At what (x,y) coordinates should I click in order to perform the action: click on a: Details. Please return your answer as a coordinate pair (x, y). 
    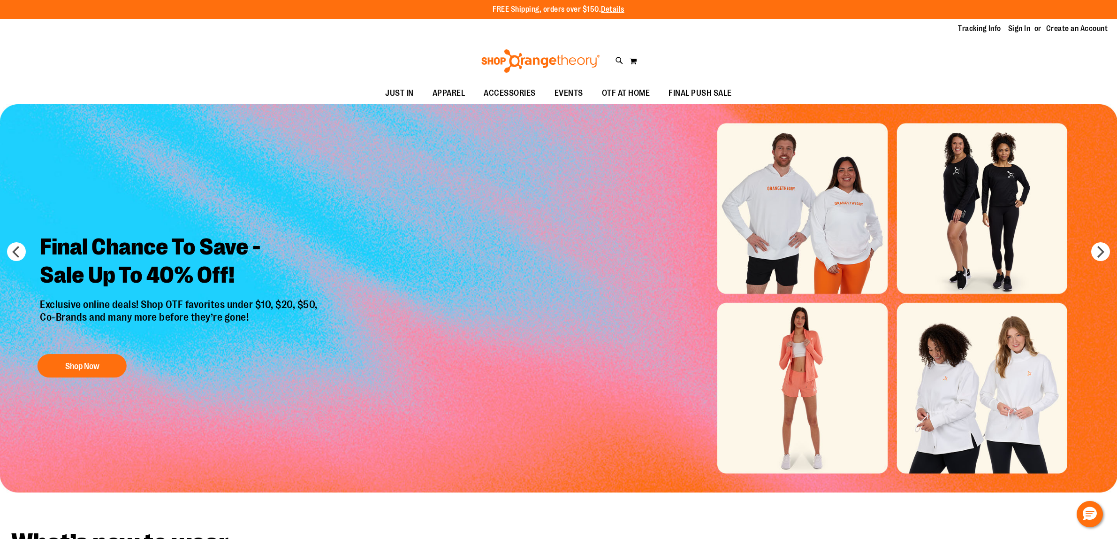
    Looking at the image, I should click on (613, 9).